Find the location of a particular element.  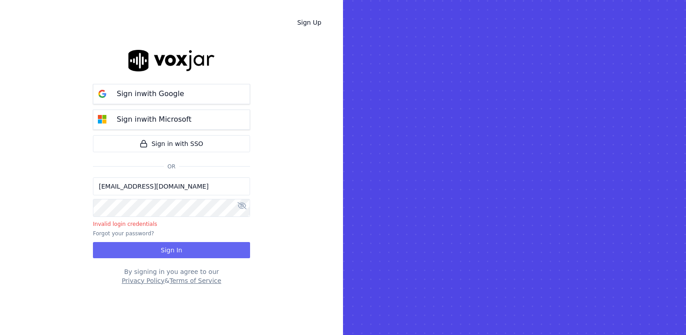

img: microsoft Sign in button is located at coordinates (102, 119).